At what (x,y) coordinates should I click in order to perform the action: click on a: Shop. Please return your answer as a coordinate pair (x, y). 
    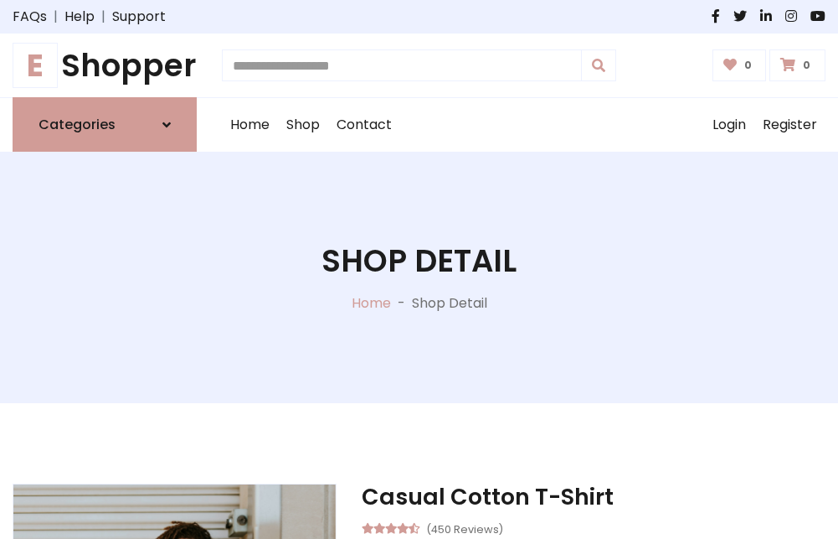
    Looking at the image, I should click on (303, 125).